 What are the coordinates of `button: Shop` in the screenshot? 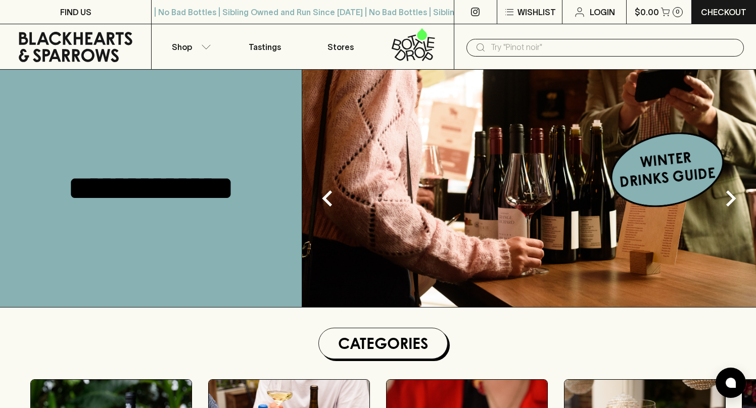 It's located at (189, 46).